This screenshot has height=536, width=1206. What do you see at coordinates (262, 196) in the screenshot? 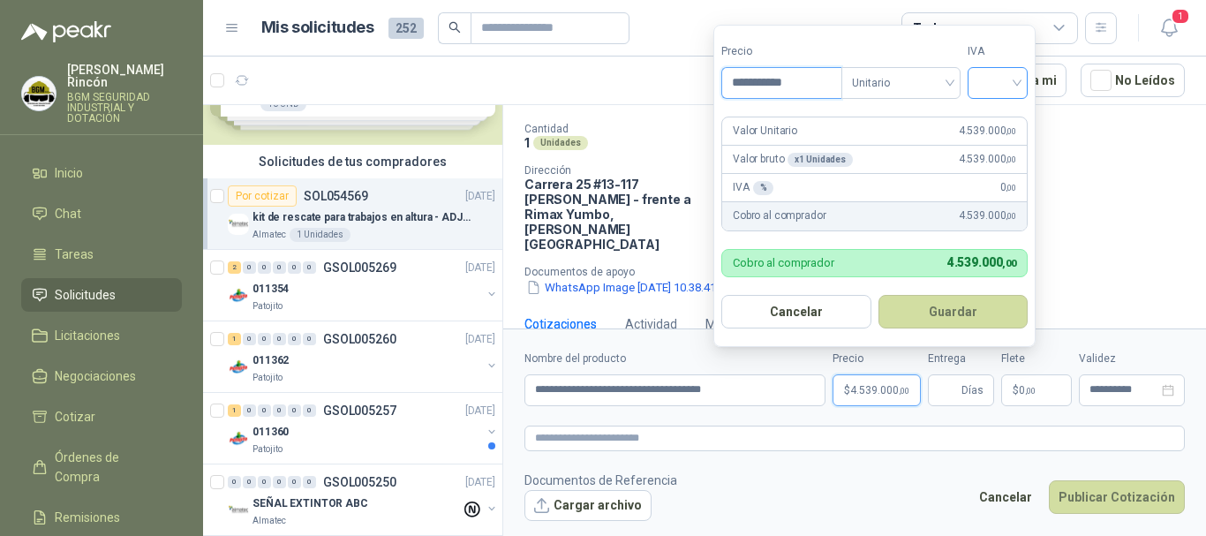
I see `div: Por cotizar` at bounding box center [262, 196].